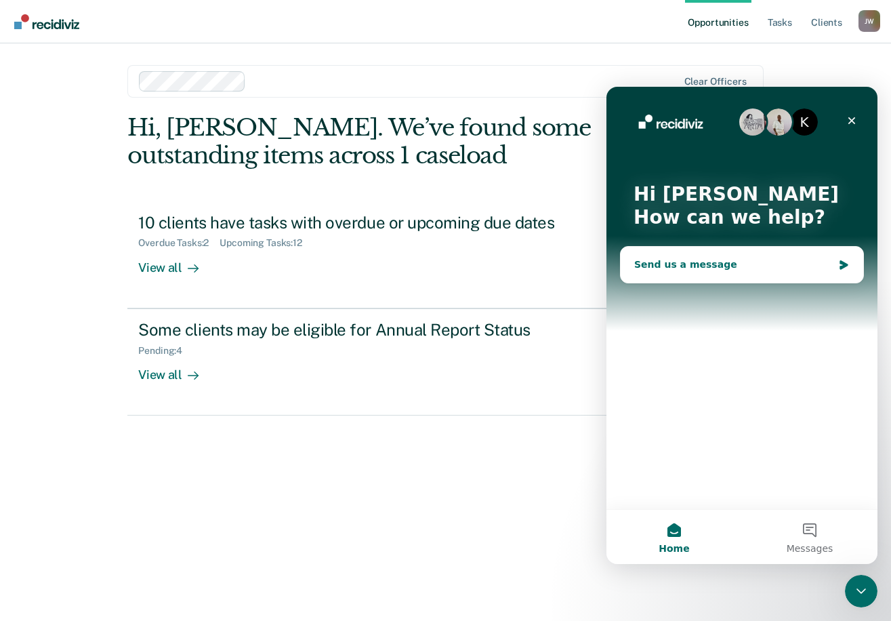 The image size is (891, 621). What do you see at coordinates (203, 450) in the screenshot?
I see `button: Messages` at bounding box center [203, 450].